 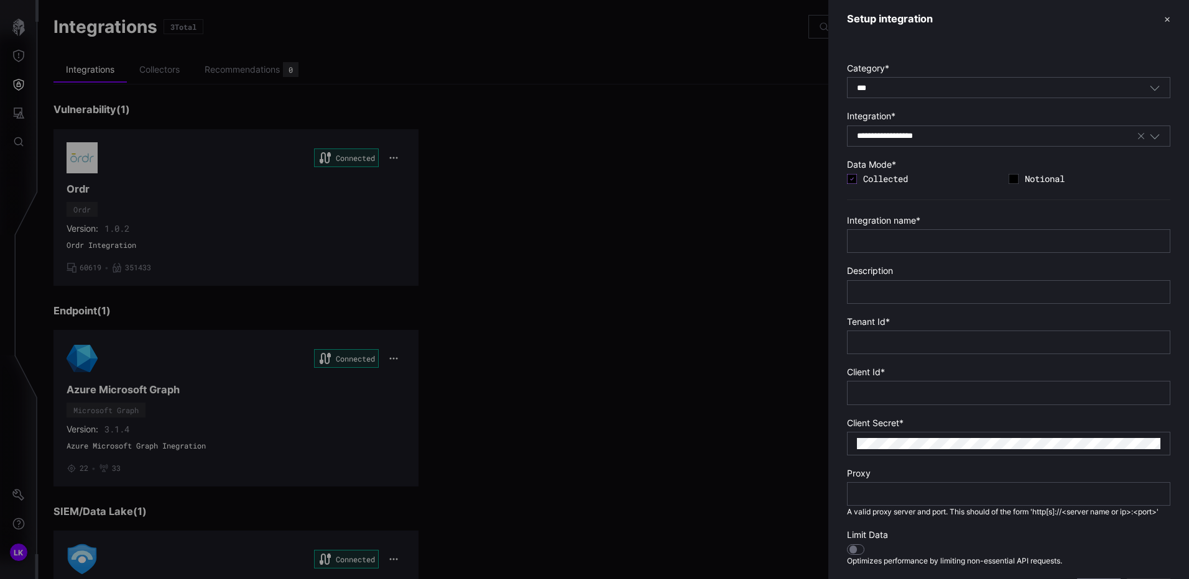 What do you see at coordinates (1008, 474) in the screenshot?
I see `label: Proxy` at bounding box center [1008, 474].